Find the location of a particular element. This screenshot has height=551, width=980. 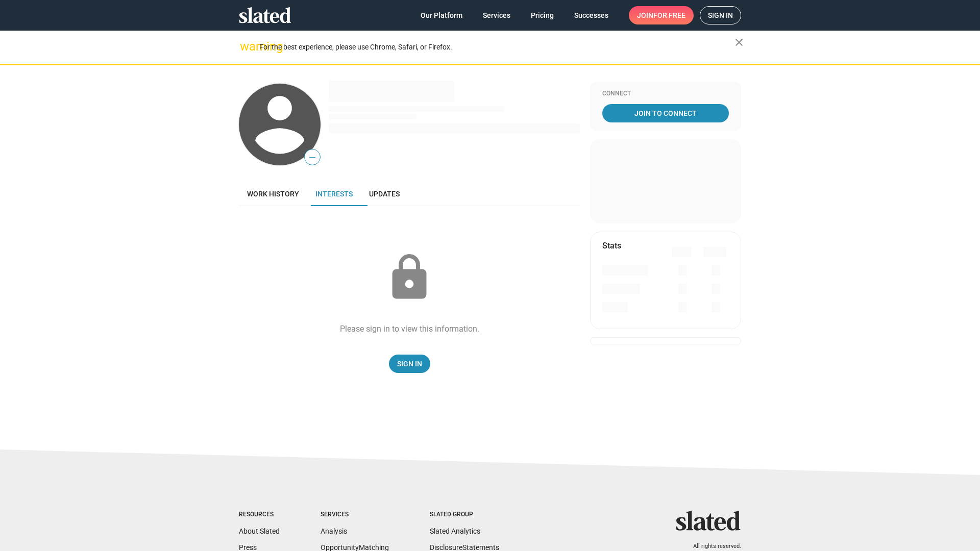

a: Successes is located at coordinates (591, 15).